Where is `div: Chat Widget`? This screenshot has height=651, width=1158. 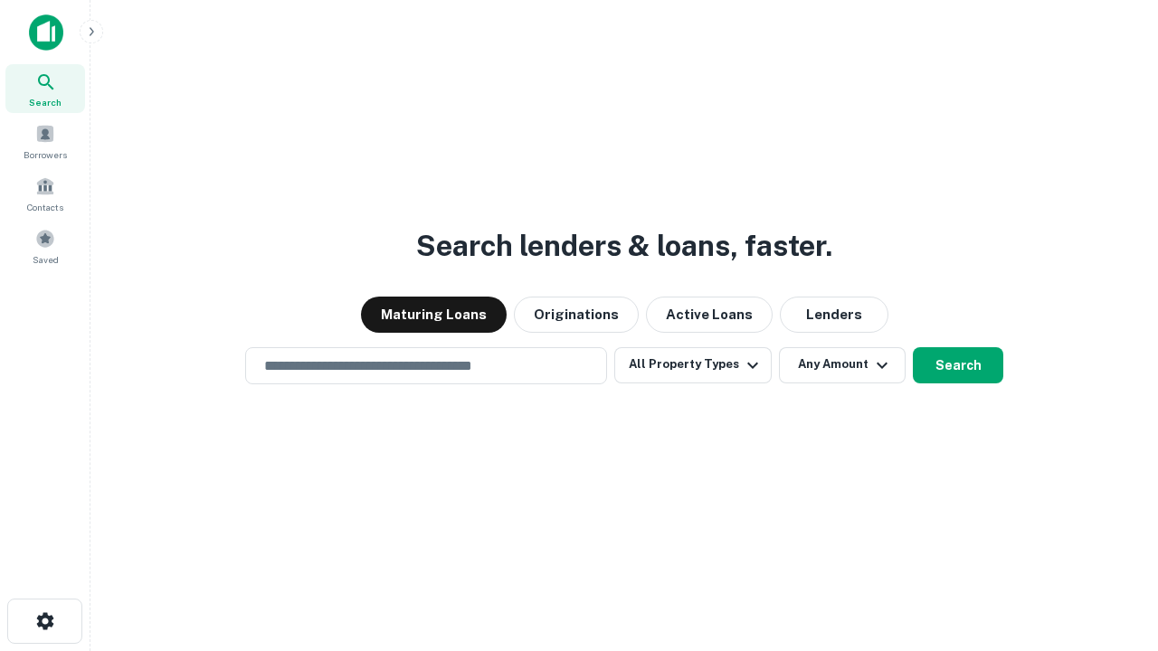 div: Chat Widget is located at coordinates (1113, 550).